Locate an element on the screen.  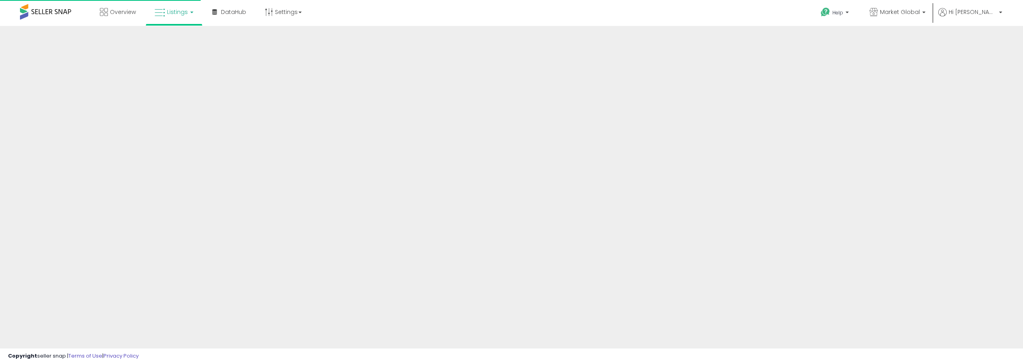
i: Get Help is located at coordinates (825, 12).